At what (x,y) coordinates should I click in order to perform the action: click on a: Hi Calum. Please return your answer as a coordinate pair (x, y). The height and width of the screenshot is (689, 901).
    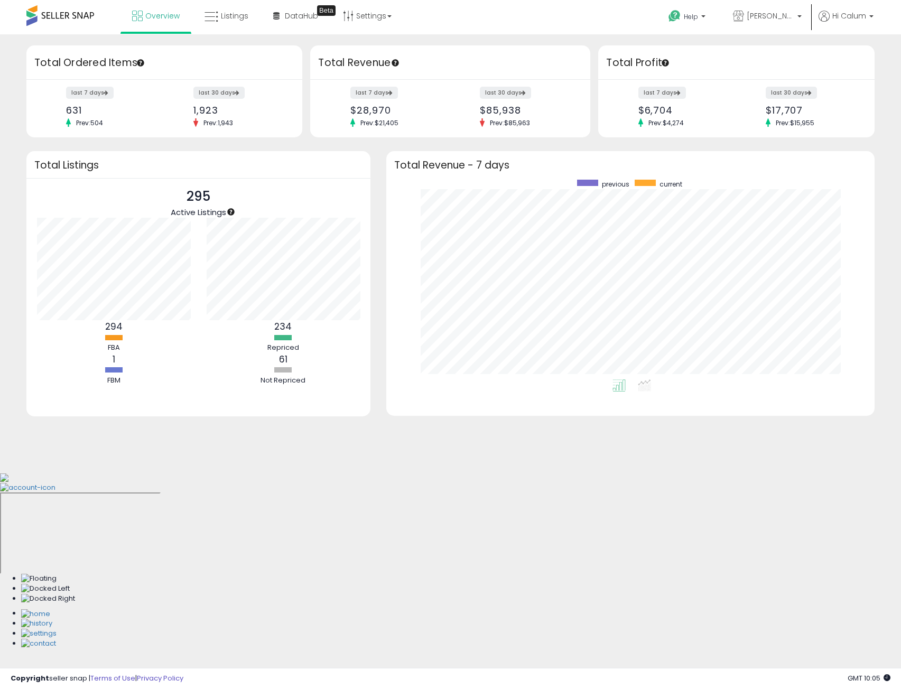
    Looking at the image, I should click on (846, 22).